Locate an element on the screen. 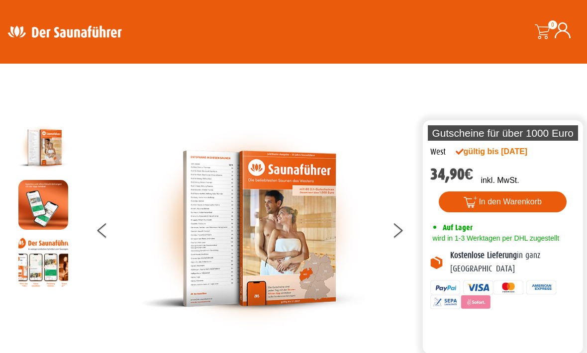  img: Anleitung7tn is located at coordinates (43, 262).